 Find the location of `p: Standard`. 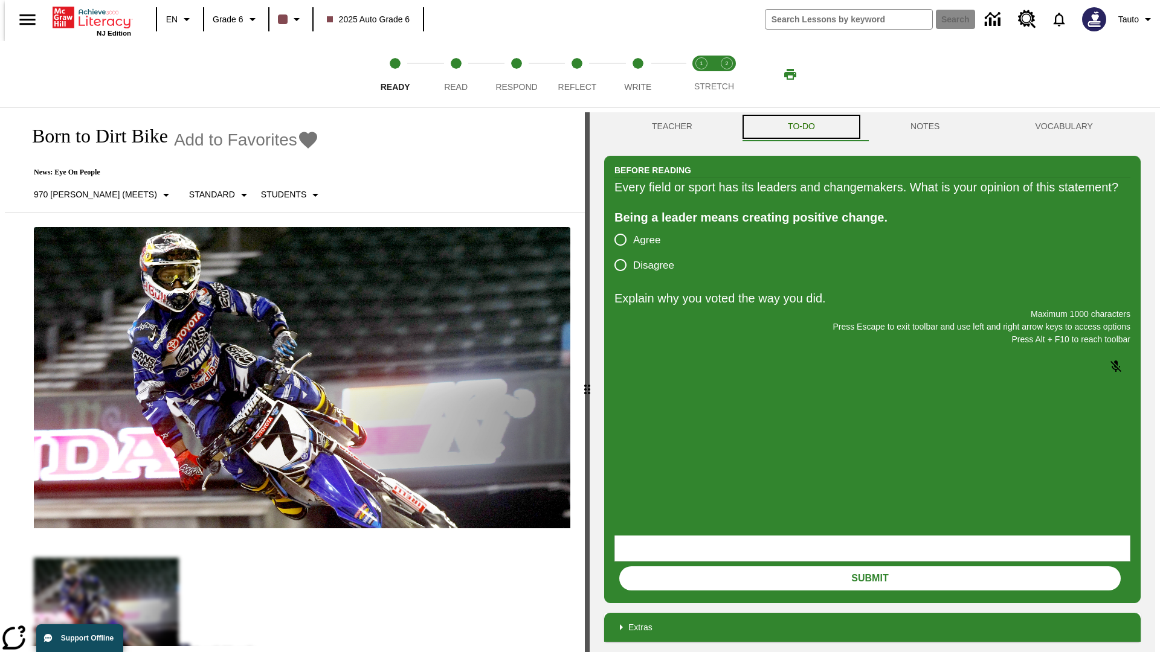

p: Standard is located at coordinates (212, 195).